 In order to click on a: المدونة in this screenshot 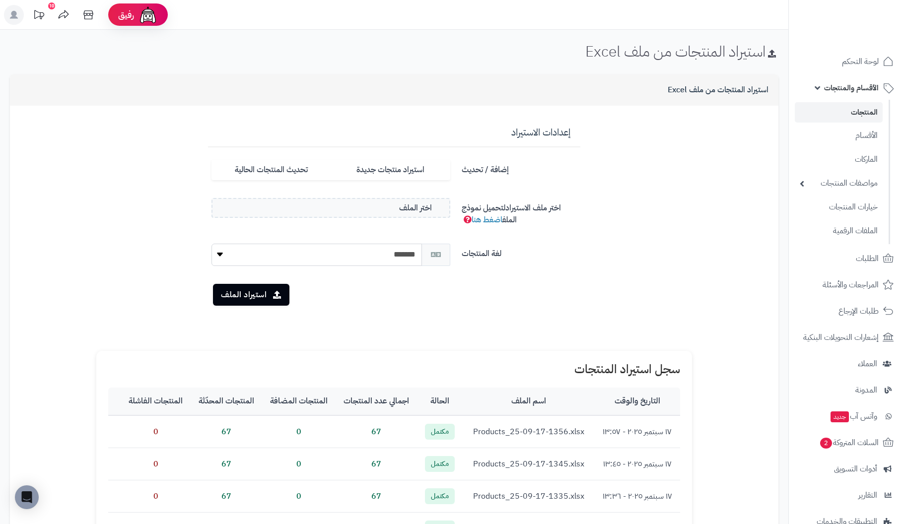, I will do `click(847, 390)`.